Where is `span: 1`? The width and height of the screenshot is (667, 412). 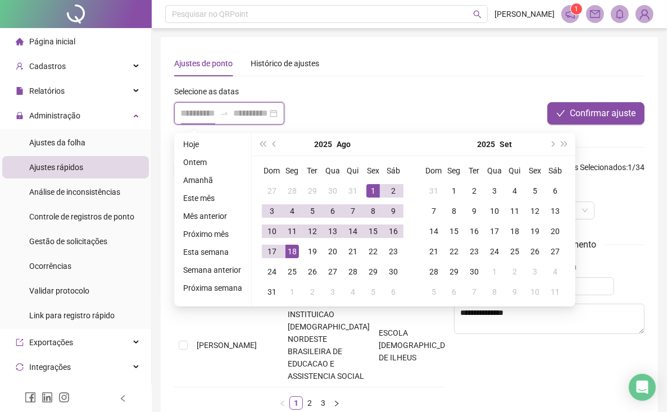 span: 1 is located at coordinates (576, 9).